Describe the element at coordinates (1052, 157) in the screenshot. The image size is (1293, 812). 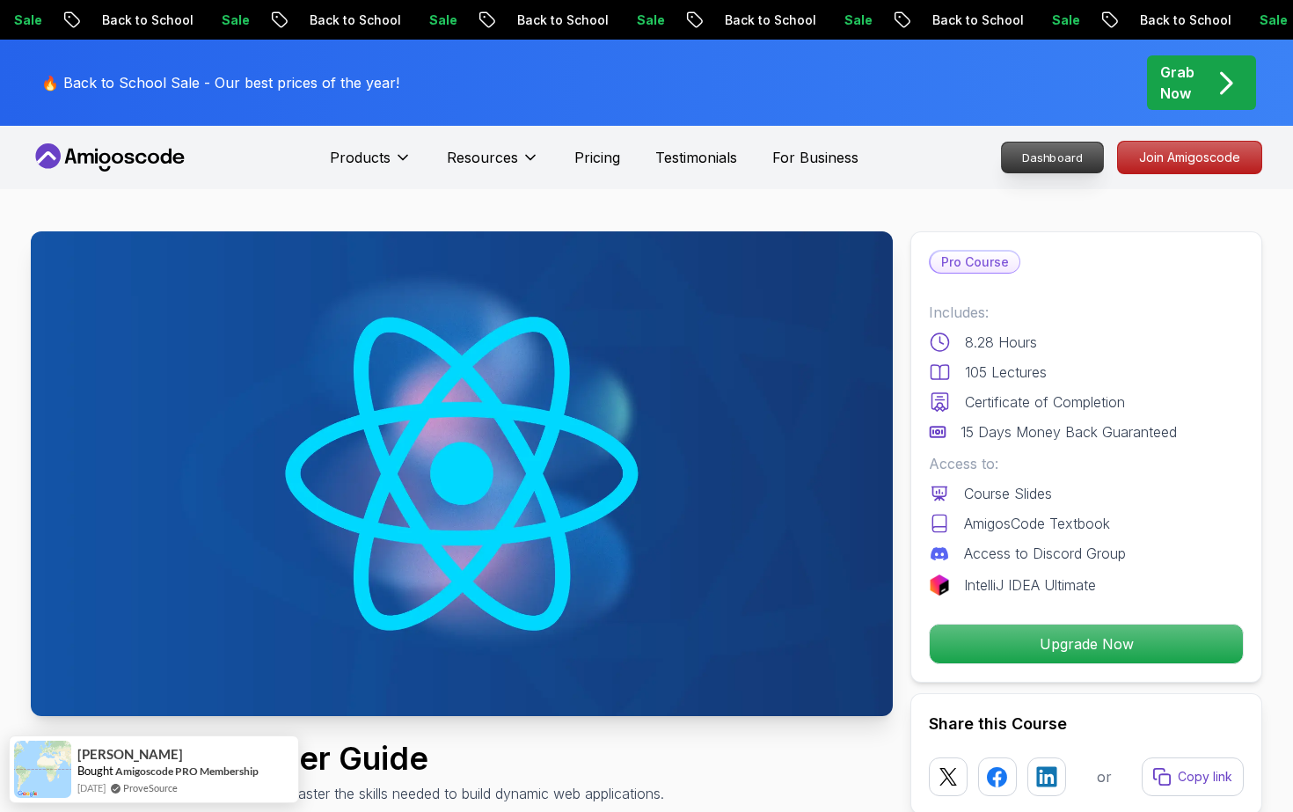
I see `a: Dashboard` at that location.